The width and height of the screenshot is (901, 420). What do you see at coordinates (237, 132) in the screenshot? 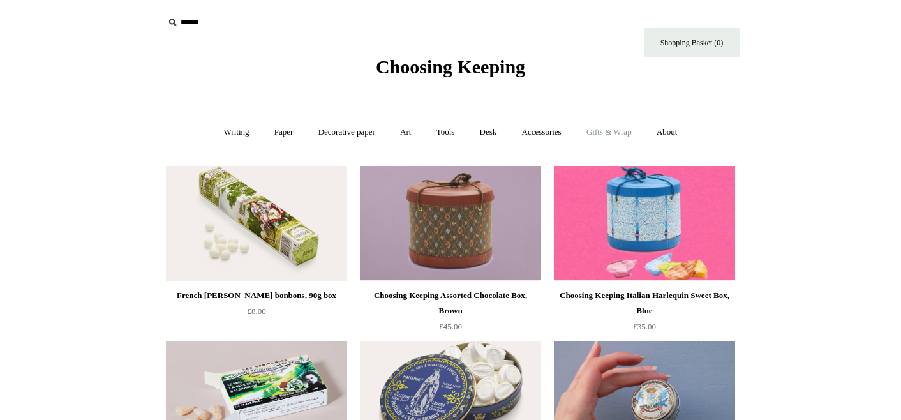
I see `a: Writing` at bounding box center [237, 132].